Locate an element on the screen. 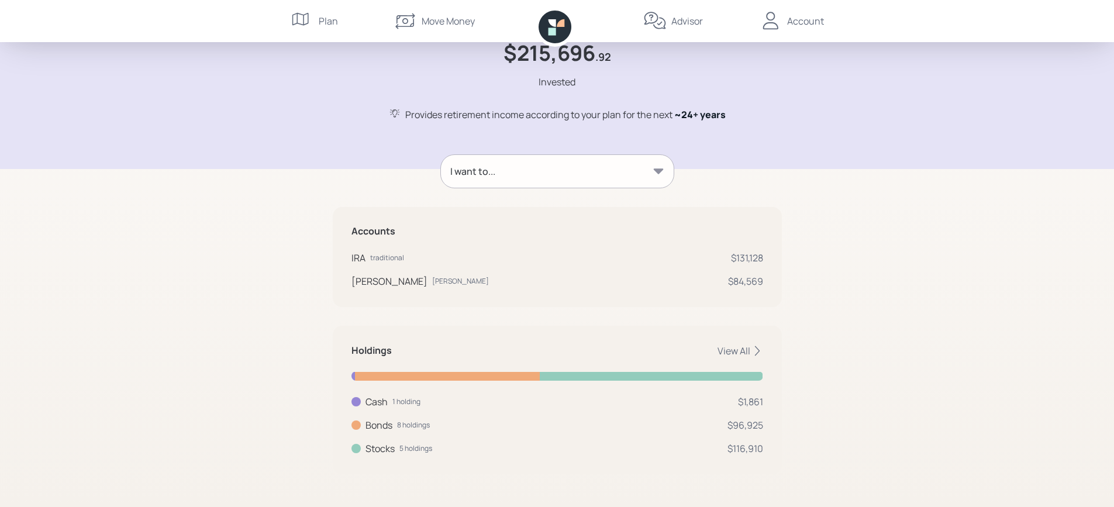  div: I want to... is located at coordinates (472, 171).